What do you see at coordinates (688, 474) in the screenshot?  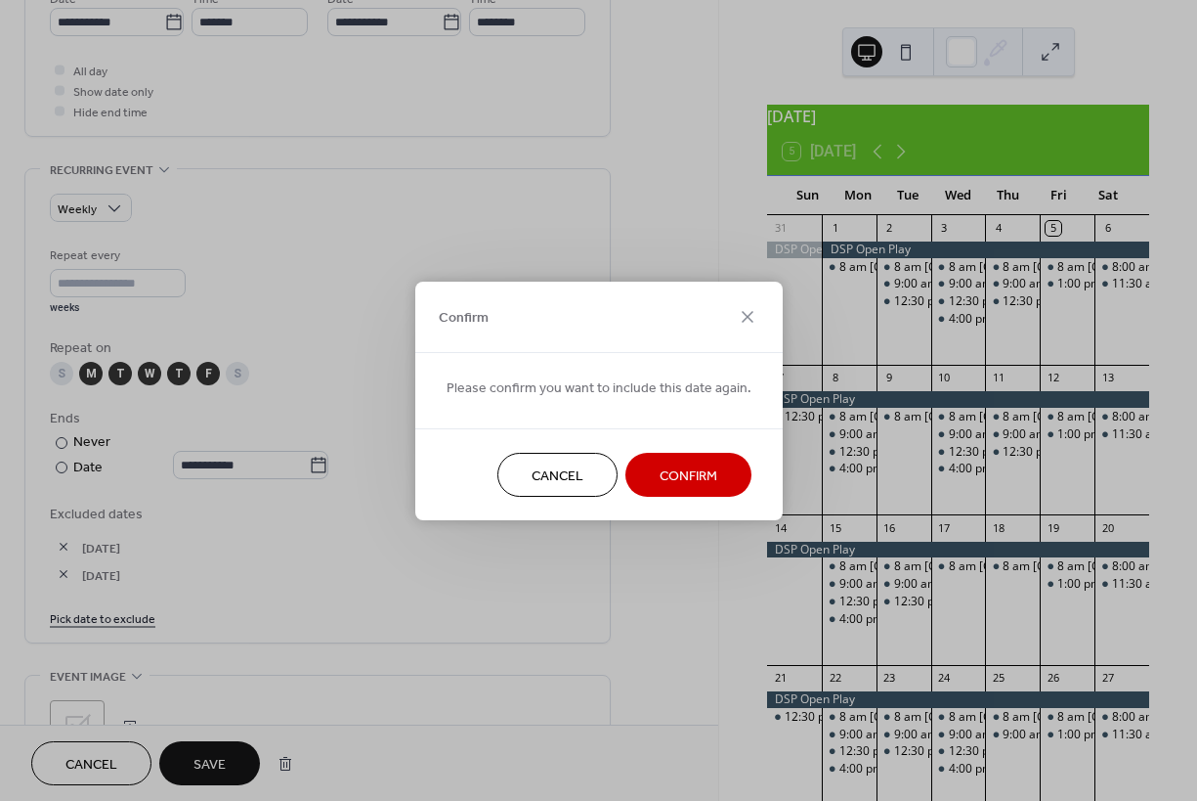 I see `button: Confirm` at bounding box center [688, 474].